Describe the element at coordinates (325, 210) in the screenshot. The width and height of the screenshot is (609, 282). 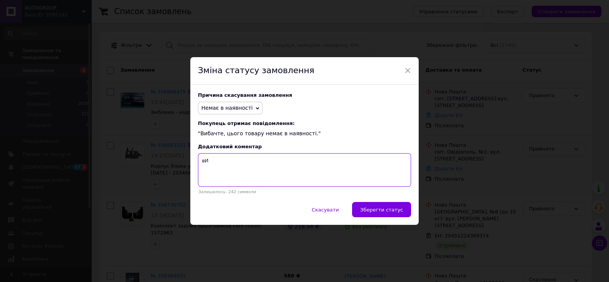
I see `span: Скасувати` at that location.